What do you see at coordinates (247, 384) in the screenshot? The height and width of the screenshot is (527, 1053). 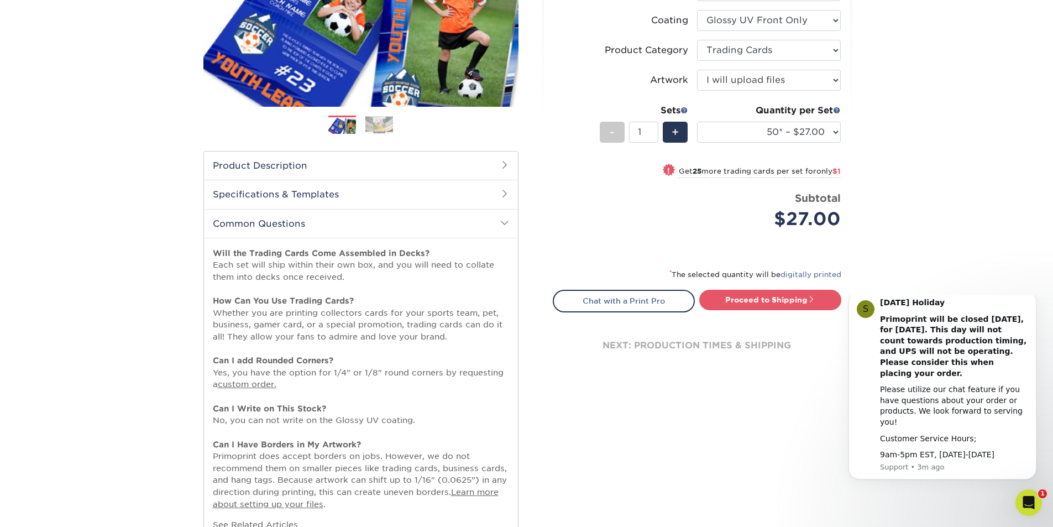 I see `a: custom order.` at bounding box center [247, 384].